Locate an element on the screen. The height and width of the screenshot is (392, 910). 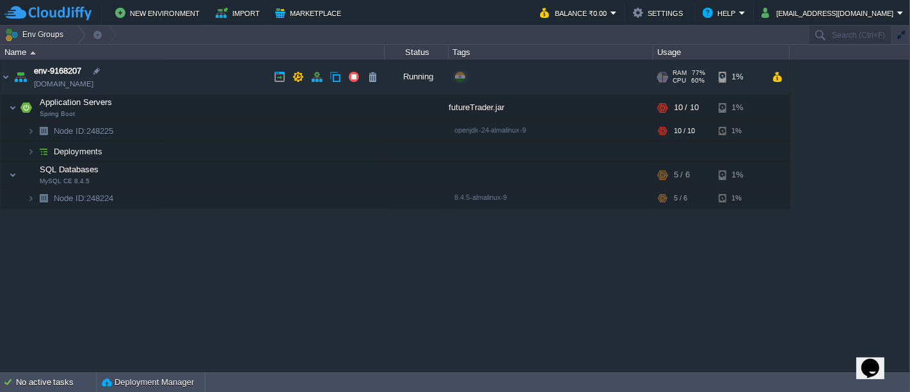
span: RAM is located at coordinates (680, 73).